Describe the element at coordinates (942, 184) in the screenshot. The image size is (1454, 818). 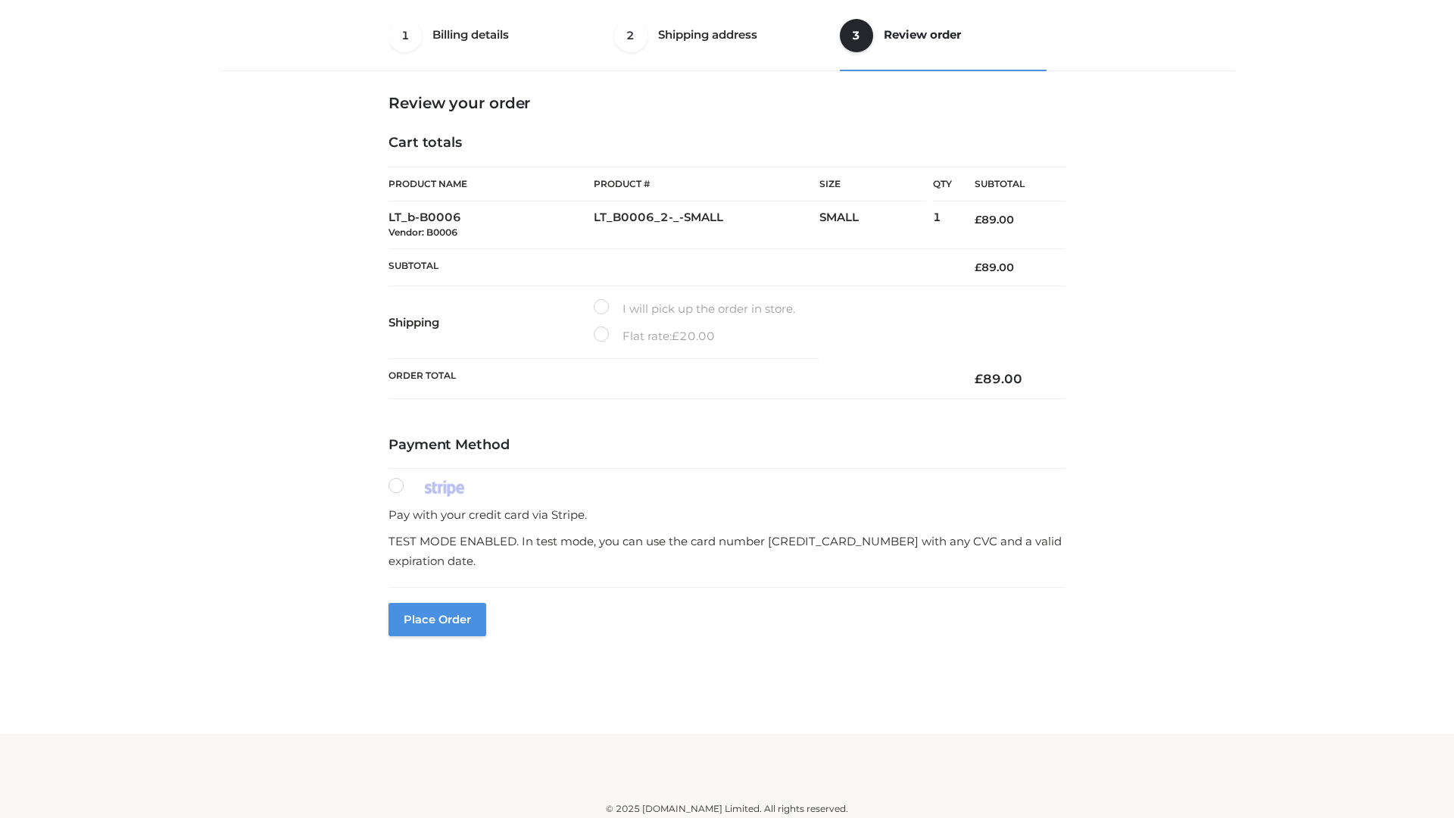
I see `th: Qty` at that location.